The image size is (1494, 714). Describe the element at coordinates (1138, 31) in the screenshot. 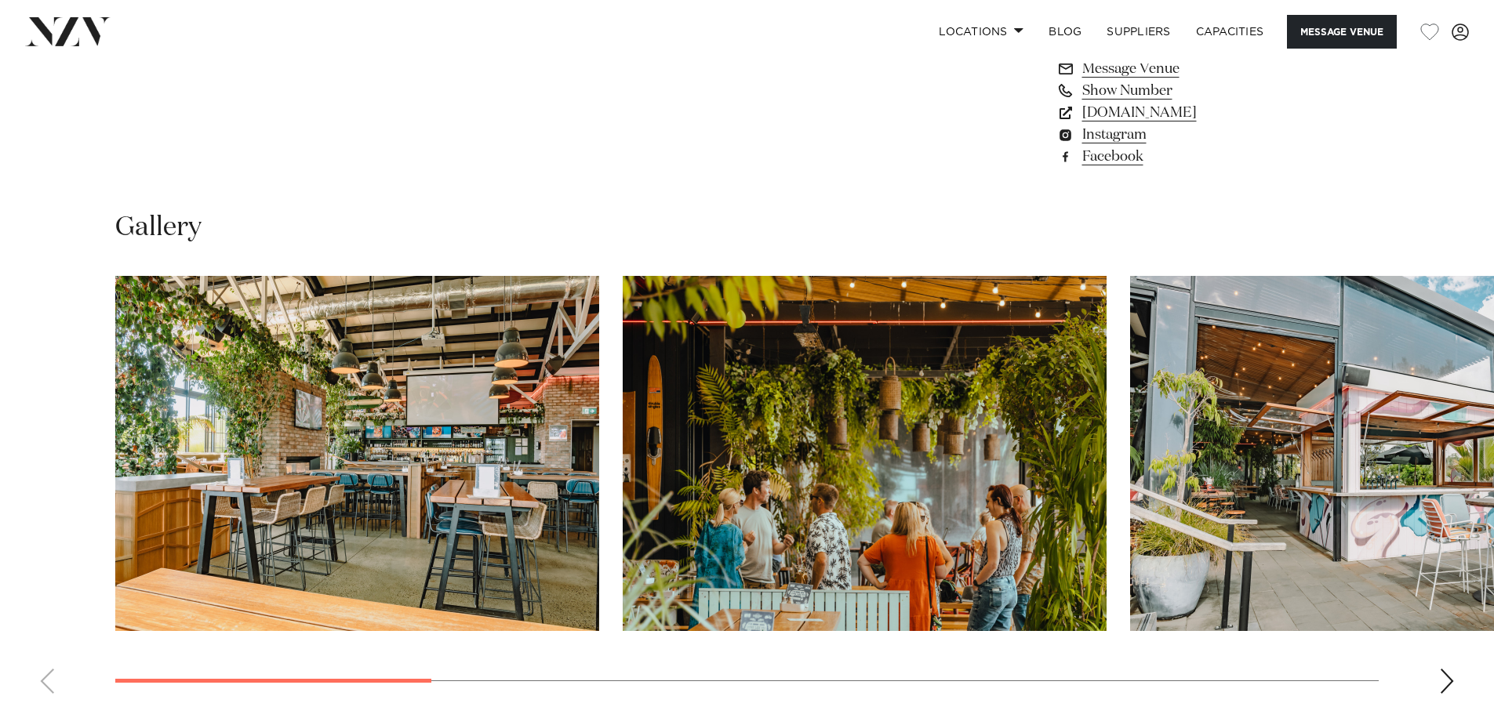

I see `a: SUPPLIERS` at that location.